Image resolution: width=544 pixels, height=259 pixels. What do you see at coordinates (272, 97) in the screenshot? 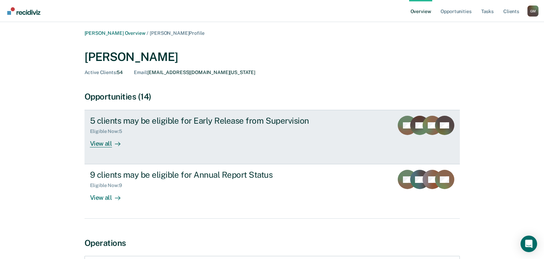
I see `div: Opportunities (14)` at bounding box center [272, 97].